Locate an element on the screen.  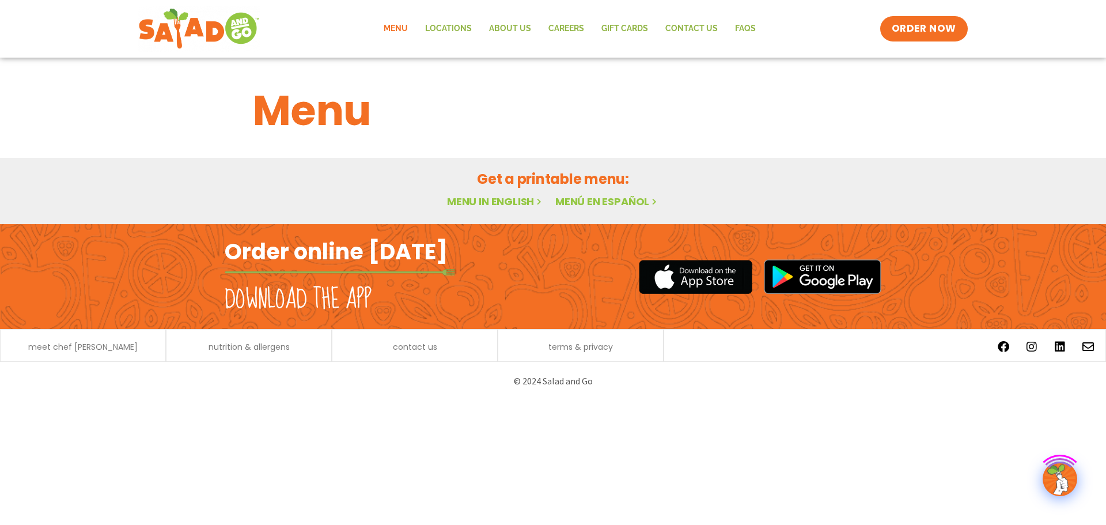
img: fork is located at coordinates (340, 272).